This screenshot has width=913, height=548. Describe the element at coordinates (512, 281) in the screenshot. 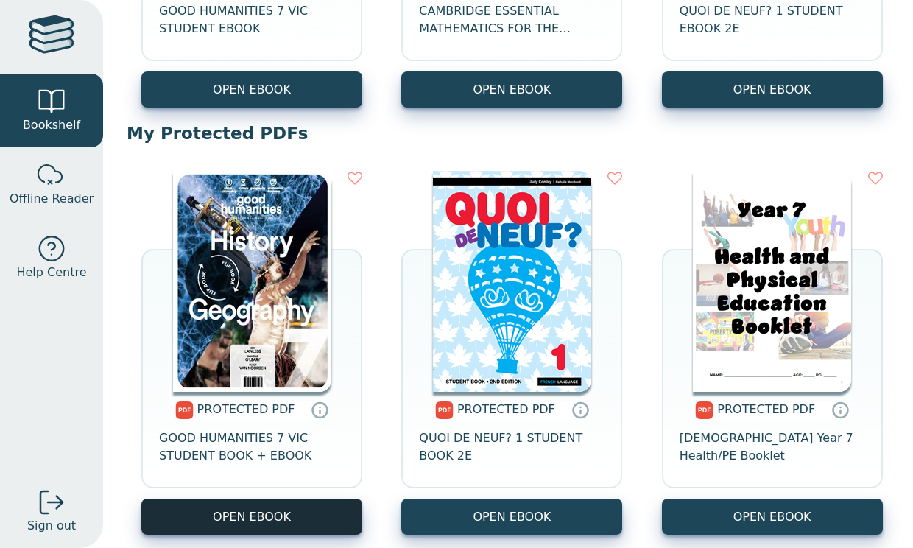

I see `img: 936b9c57-0683-4d04-b51b-1323471cdb8c.png` at that location.